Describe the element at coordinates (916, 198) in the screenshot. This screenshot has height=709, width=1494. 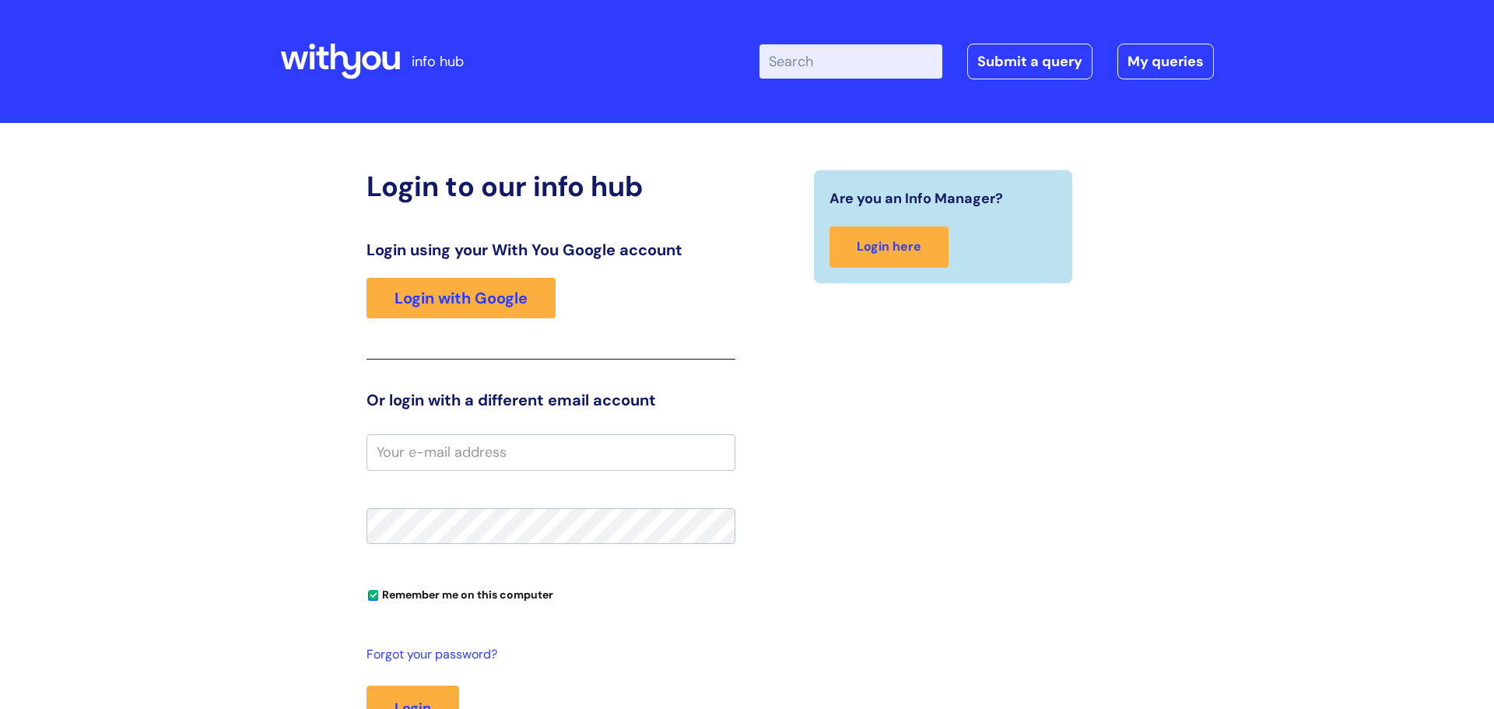
I see `span: Are you an Info Manager?` at that location.